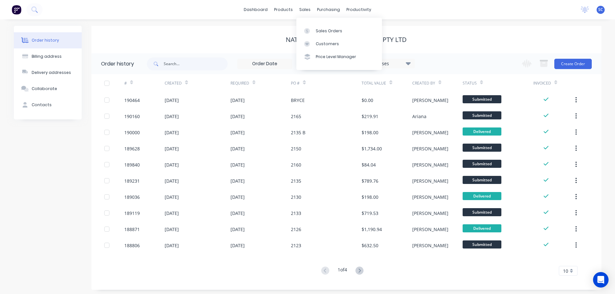  I want to click on a: Sales Orders, so click(339, 31).